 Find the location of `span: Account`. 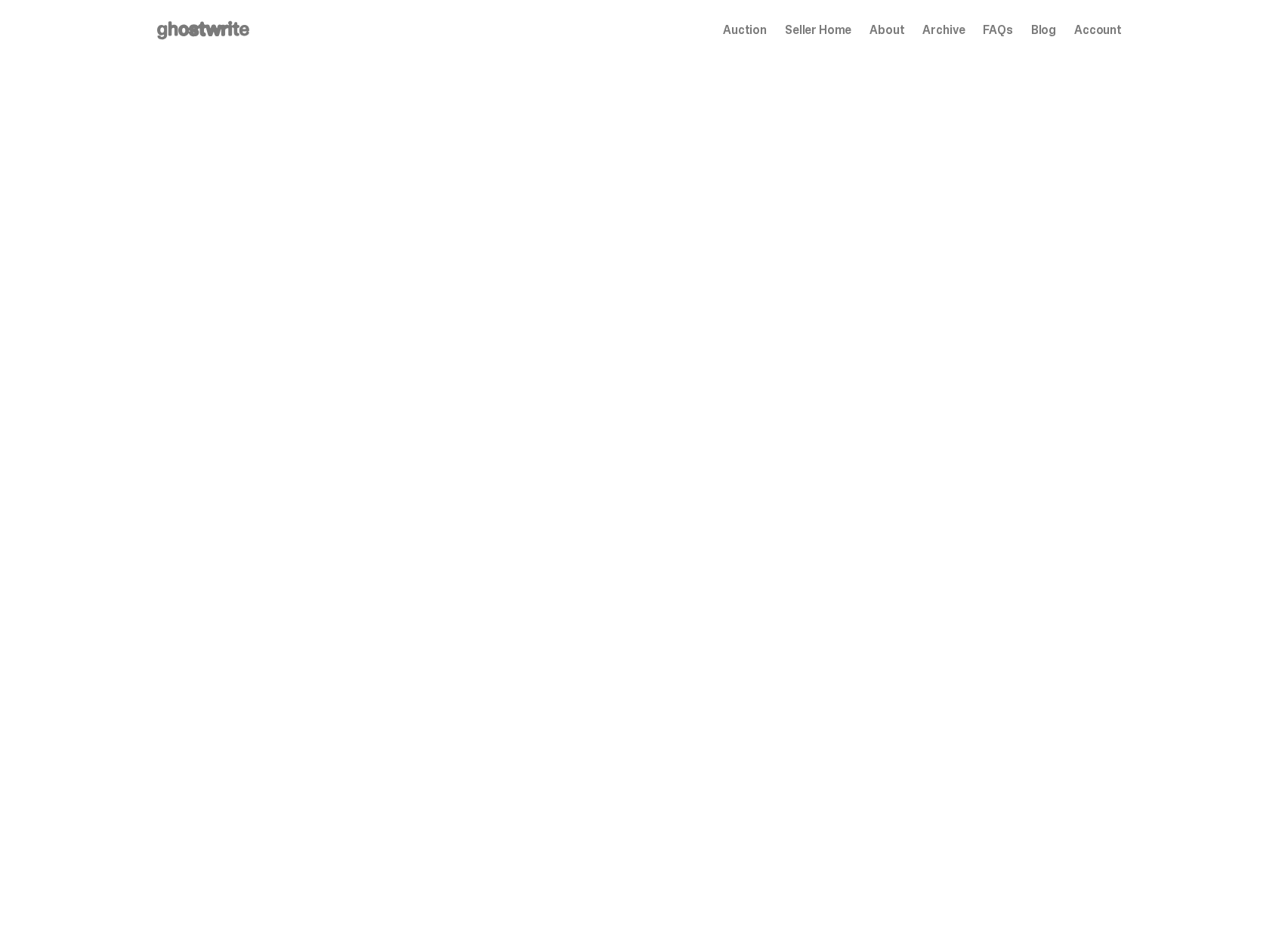

span: Account is located at coordinates (1097, 30).